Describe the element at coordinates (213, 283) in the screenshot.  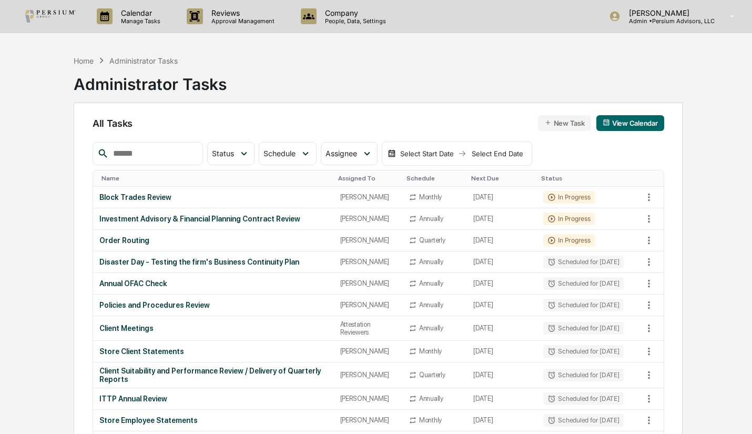
I see `div: Annual OFAC Check` at that location.